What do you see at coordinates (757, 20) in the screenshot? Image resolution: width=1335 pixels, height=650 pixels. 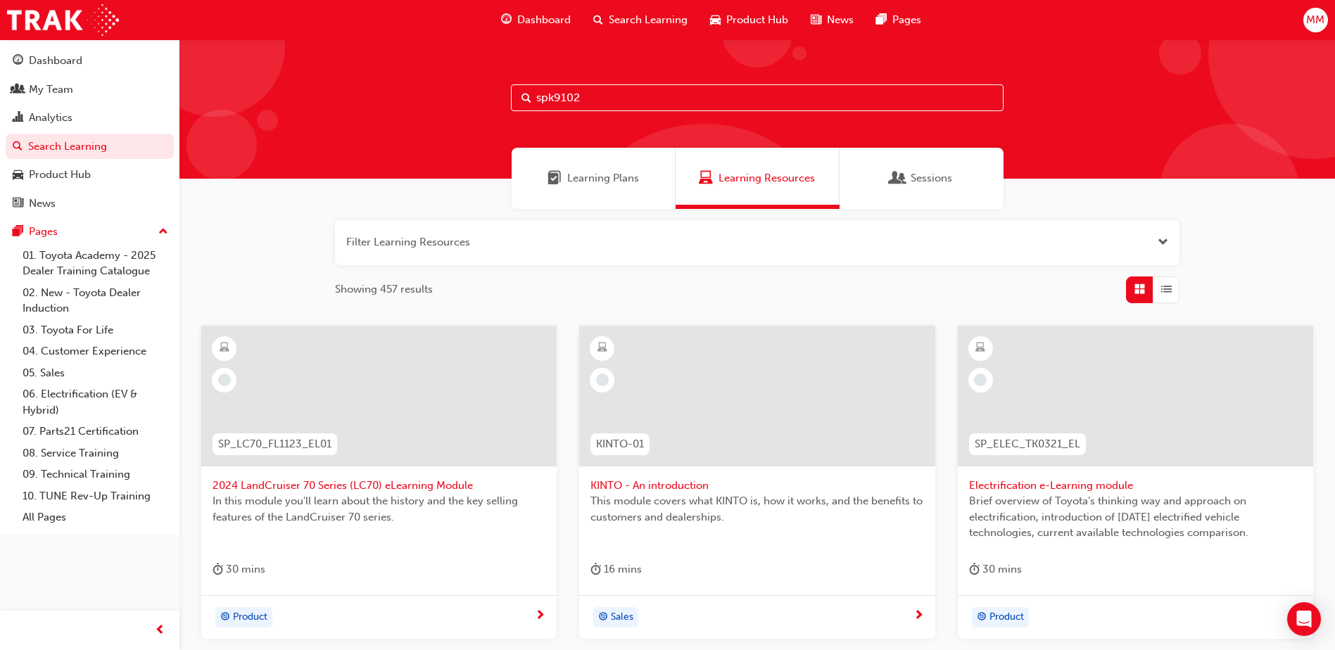 I see `span: Product Hub` at bounding box center [757, 20].